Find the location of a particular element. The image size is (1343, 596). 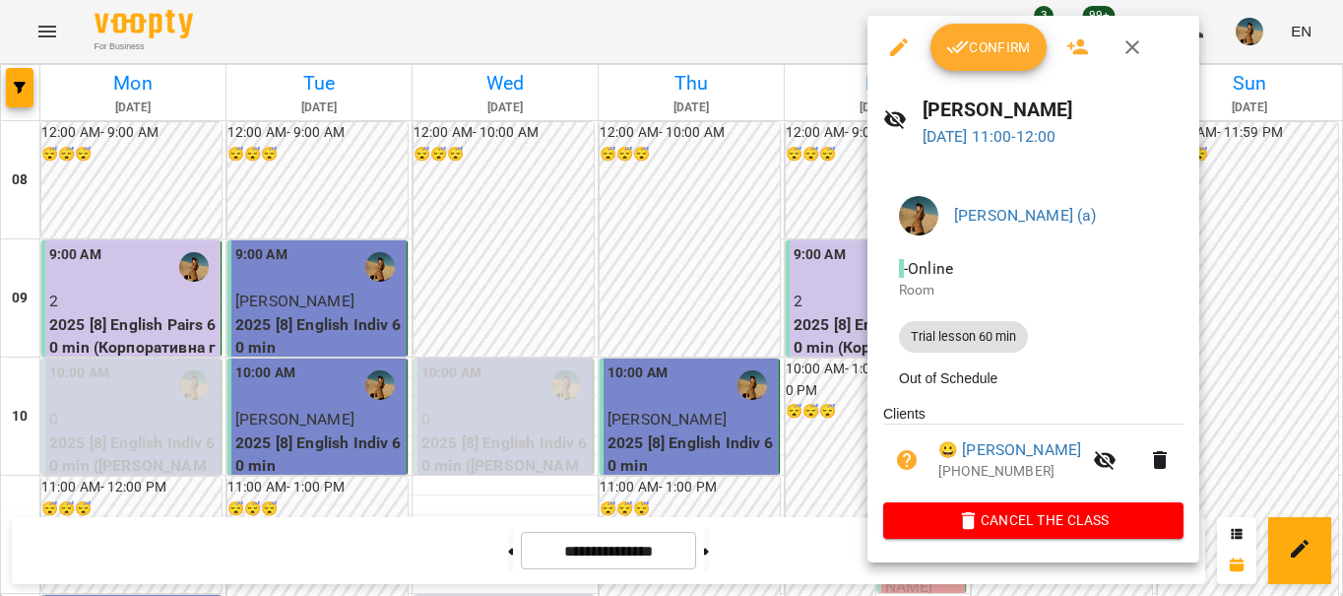

span: Cancel the class is located at coordinates (1033, 520).